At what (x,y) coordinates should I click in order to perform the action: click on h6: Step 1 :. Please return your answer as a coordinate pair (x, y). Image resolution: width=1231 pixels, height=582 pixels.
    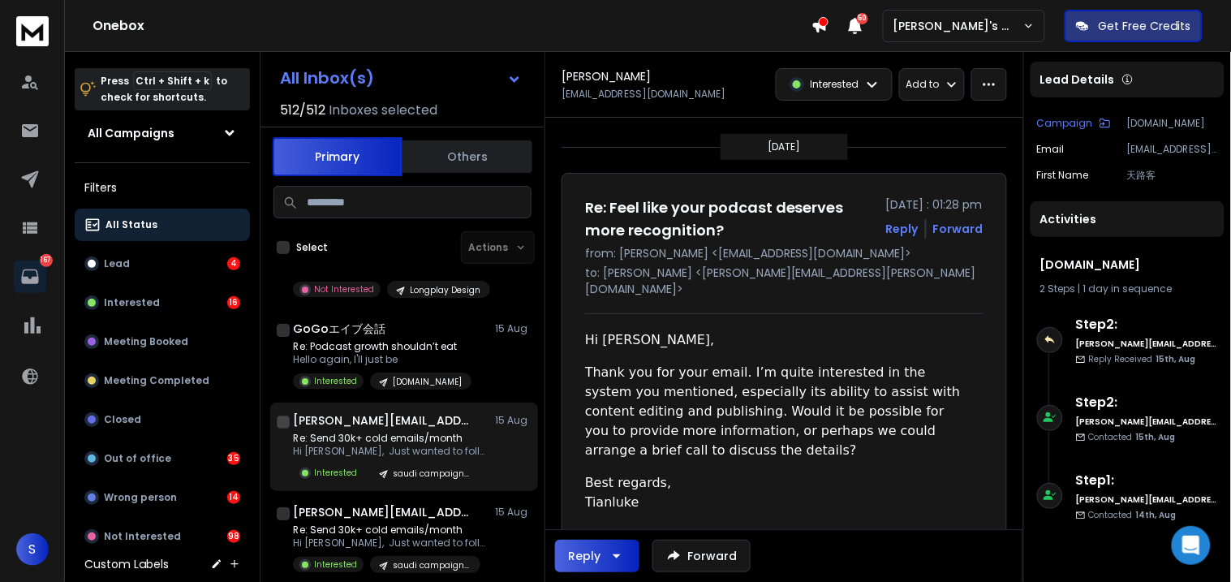
    Looking at the image, I should click on (1146, 480).